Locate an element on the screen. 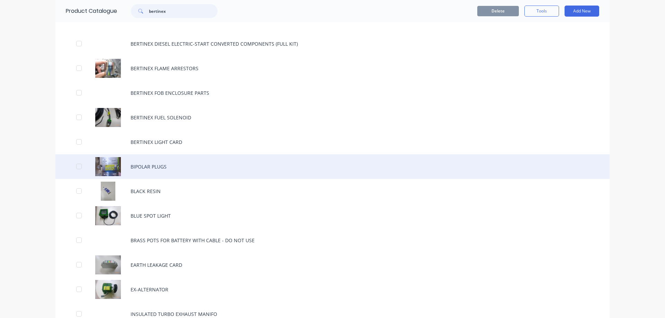  div: BRASS POTS FOR BATTERY WITH CABLE - DO NOT USE is located at coordinates (333, 240).